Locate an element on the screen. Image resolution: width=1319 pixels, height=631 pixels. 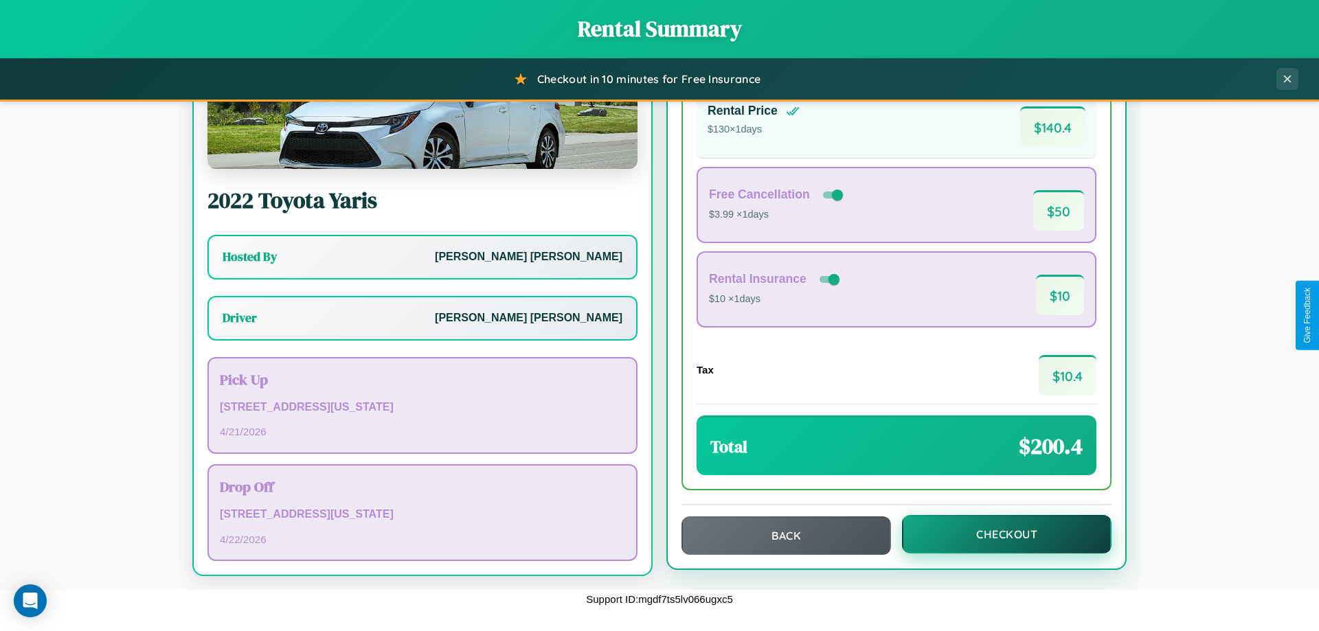
span: $ 50 is located at coordinates (1058, 210).